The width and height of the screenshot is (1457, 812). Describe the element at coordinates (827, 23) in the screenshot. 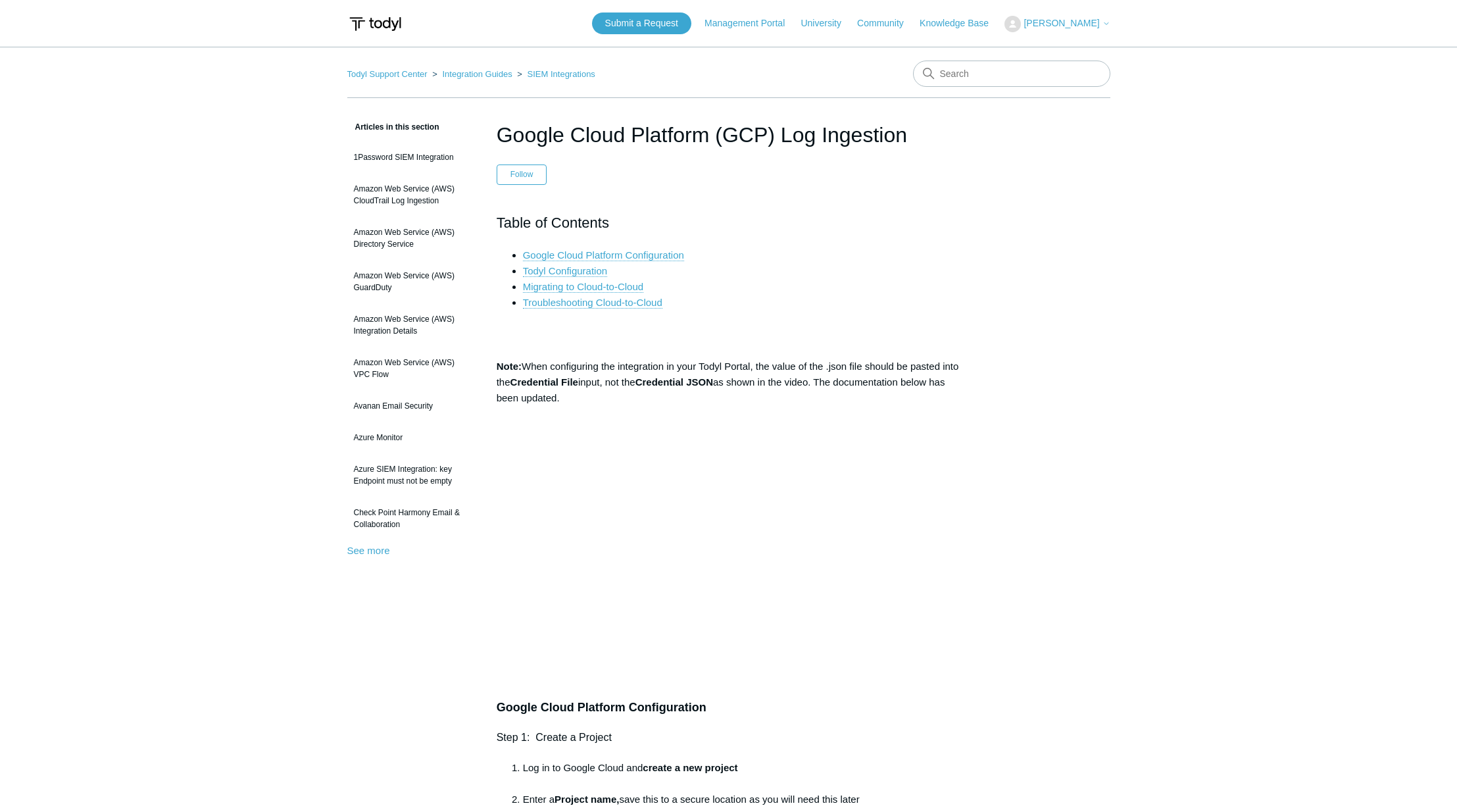

I see `a: University` at that location.